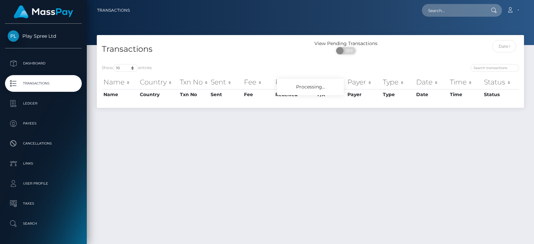 This screenshot has height=244, width=534. Describe the element at coordinates (43, 103) in the screenshot. I see `p: Ledger` at that location.